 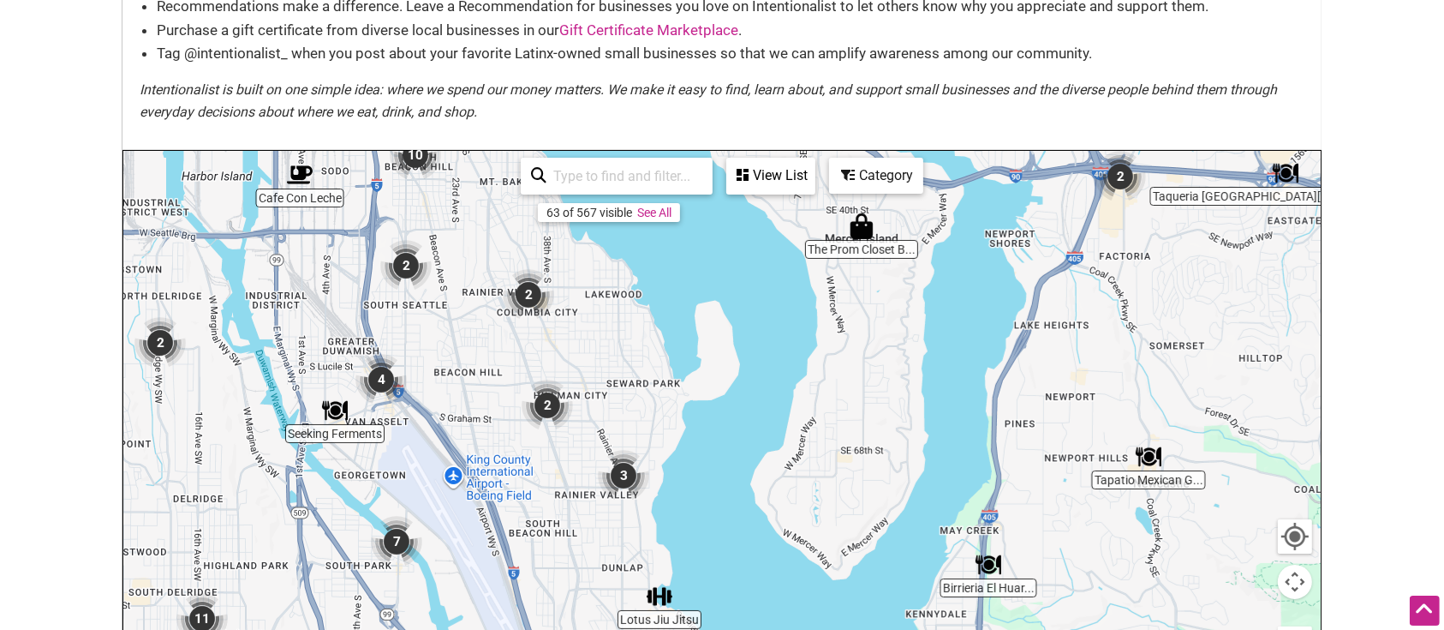 I want to click on input: Type to find and filter..., so click(x=624, y=176).